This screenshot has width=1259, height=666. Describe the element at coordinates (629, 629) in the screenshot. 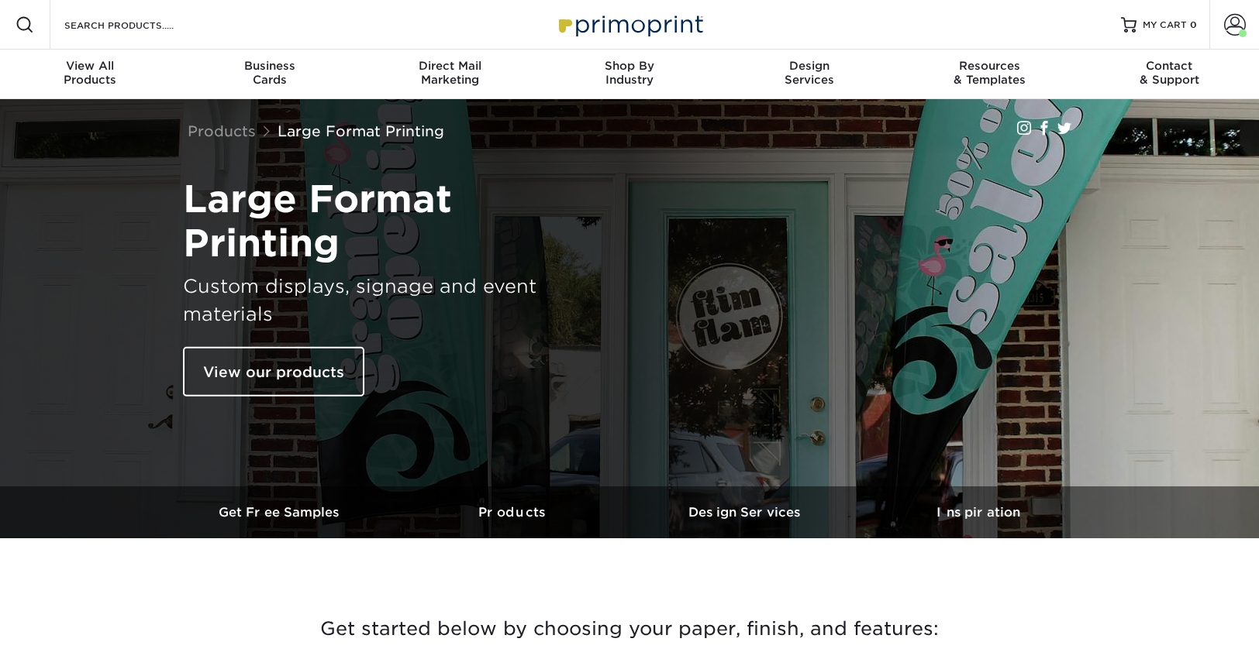

I see `h3: Get started below by choosing your paper, finish, and features:` at that location.